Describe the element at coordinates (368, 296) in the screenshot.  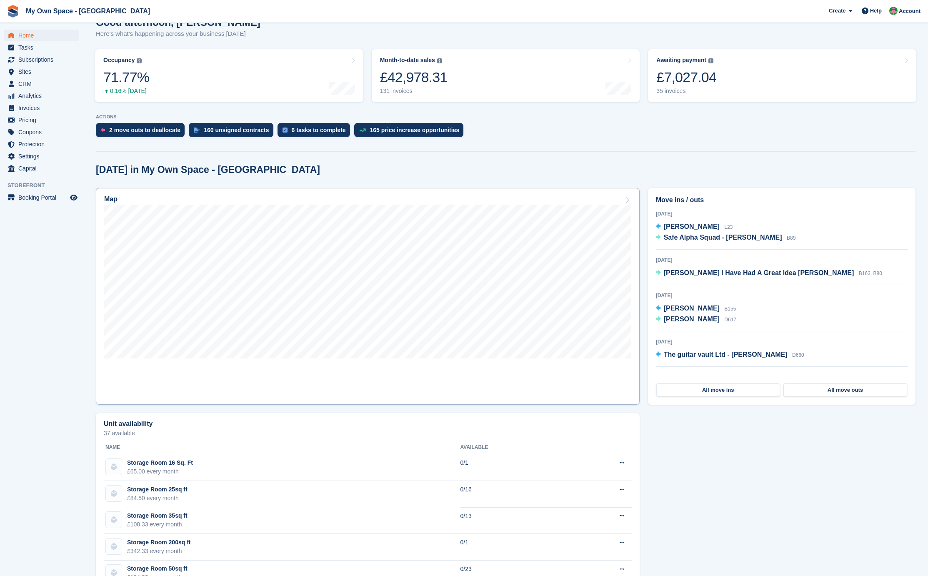
I see `a: Map` at that location.